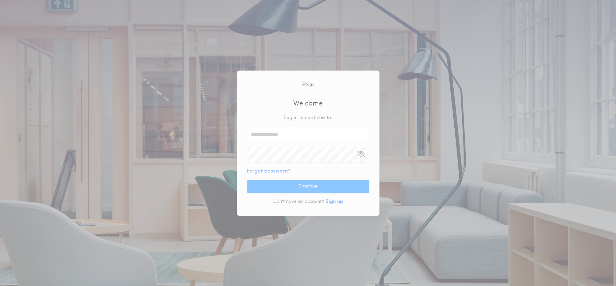  Describe the element at coordinates (299, 202) in the screenshot. I see `p: Don't have an account?` at that location.